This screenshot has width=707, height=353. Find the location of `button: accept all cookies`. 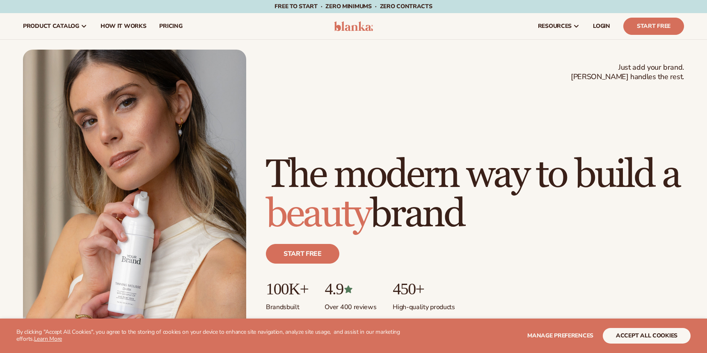

button: accept all cookies is located at coordinates (646, 336).